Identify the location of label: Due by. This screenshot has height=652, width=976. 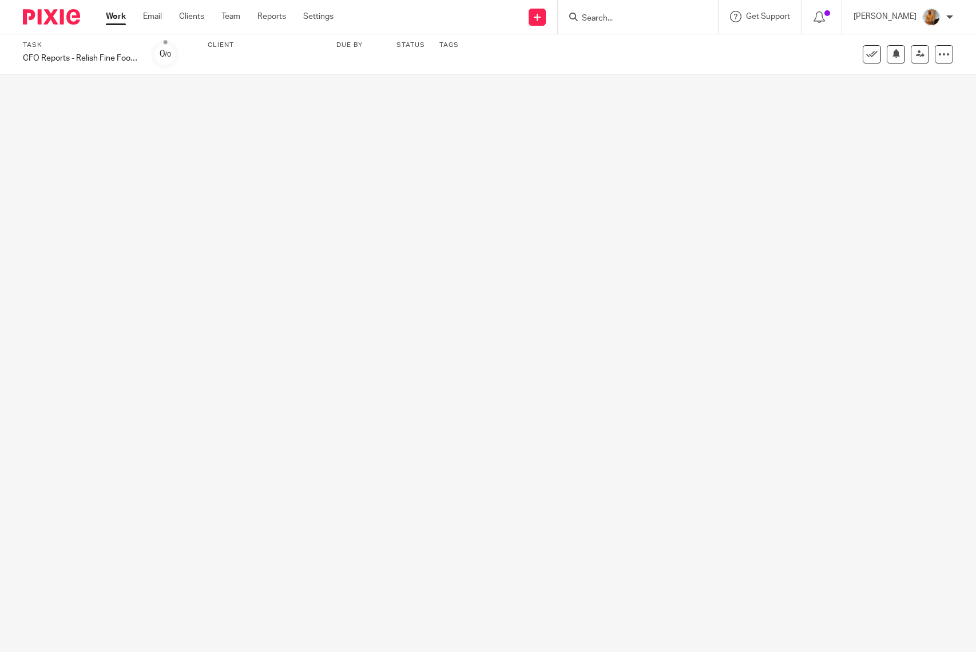
(359, 45).